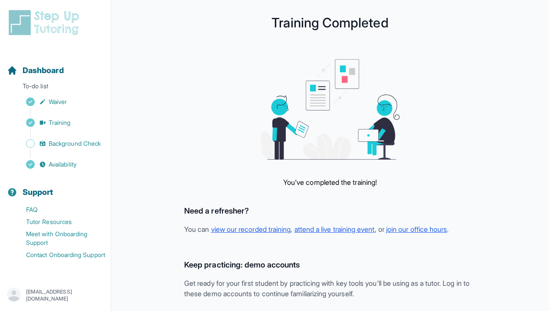  What do you see at coordinates (55, 88) in the screenshot?
I see `p: To-do list` at bounding box center [55, 88].